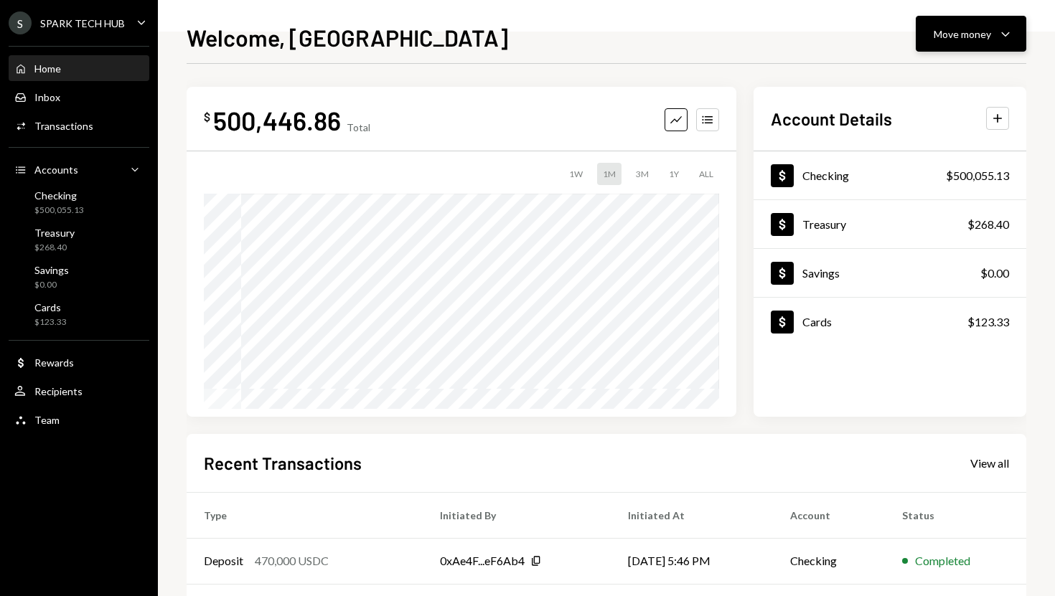  Describe the element at coordinates (990, 464) in the screenshot. I see `div: View all` at that location.